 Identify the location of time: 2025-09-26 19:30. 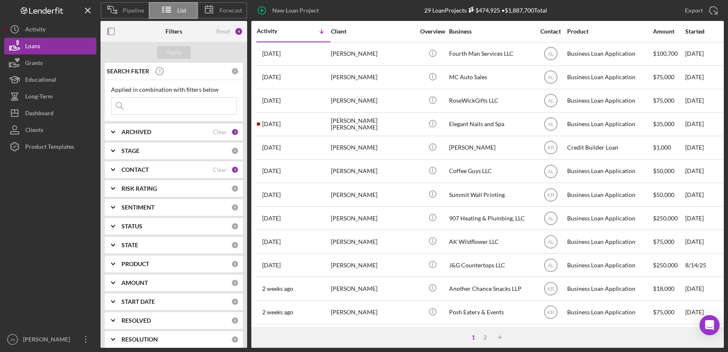
(271, 124).